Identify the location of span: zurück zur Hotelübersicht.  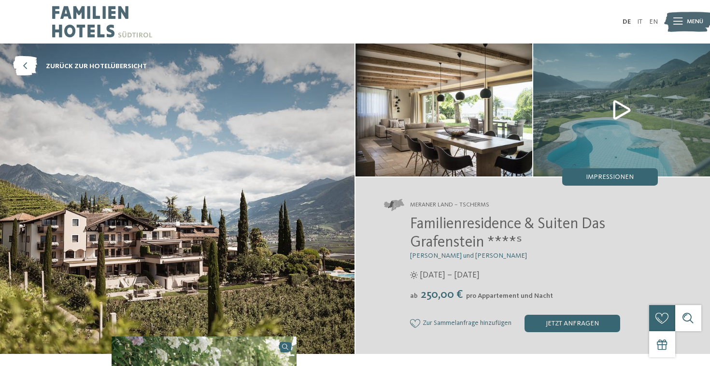
(96, 66).